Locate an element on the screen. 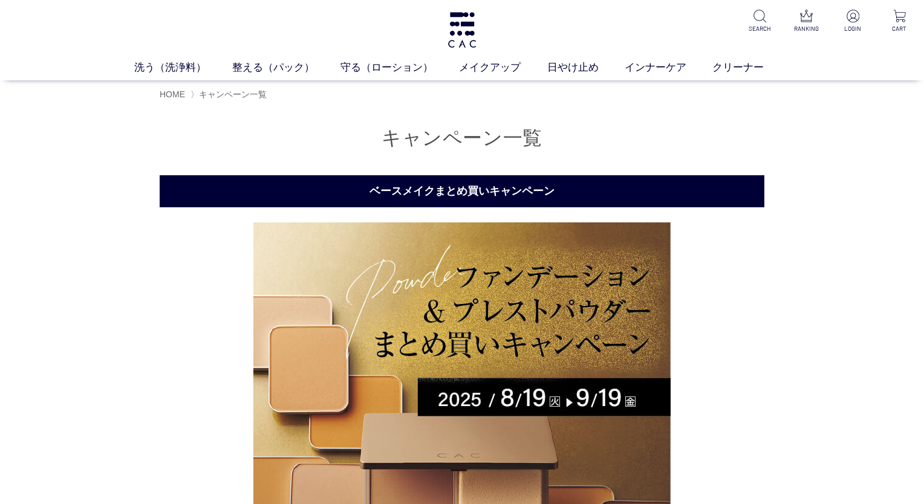 The width and height of the screenshot is (924, 504). p: CART is located at coordinates (899, 28).